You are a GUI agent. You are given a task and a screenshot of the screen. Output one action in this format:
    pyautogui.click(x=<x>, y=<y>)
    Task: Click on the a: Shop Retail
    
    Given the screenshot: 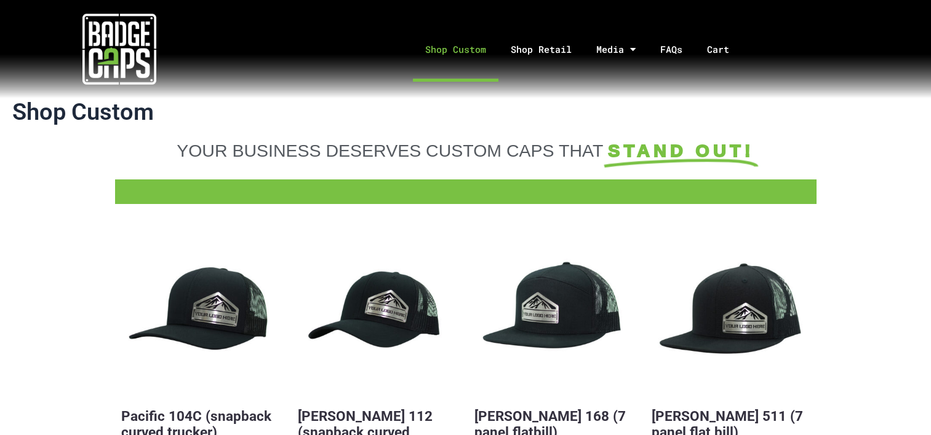 What is the action you would take?
    pyautogui.click(x=541, y=49)
    